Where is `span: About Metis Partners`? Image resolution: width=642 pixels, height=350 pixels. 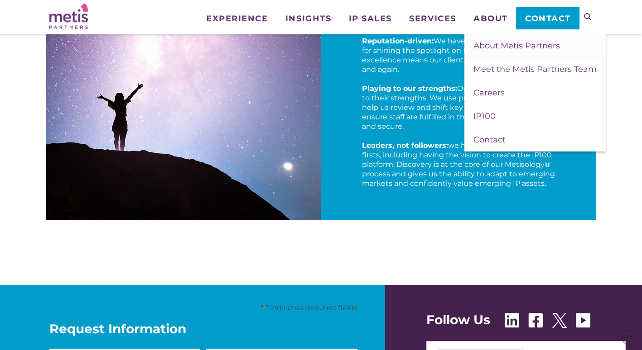 span: About Metis Partners is located at coordinates (516, 46).